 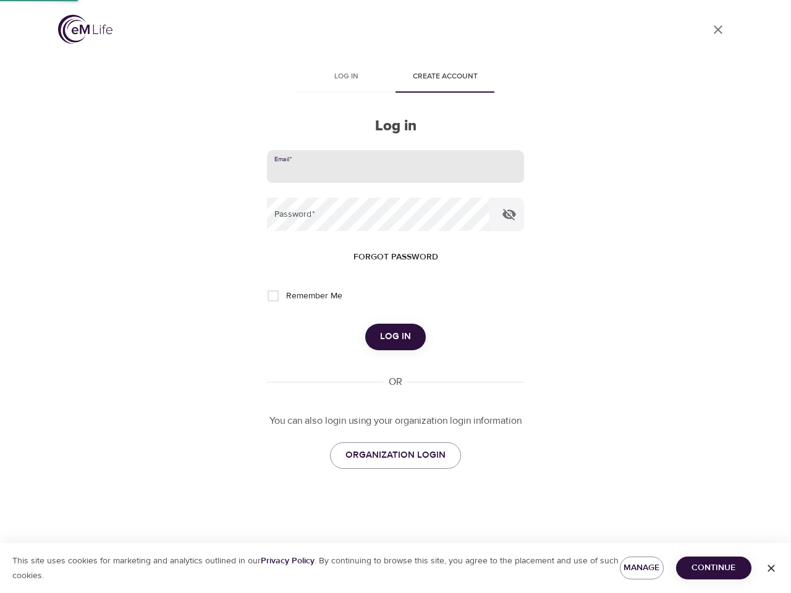 I want to click on span: Remember Me, so click(x=314, y=296).